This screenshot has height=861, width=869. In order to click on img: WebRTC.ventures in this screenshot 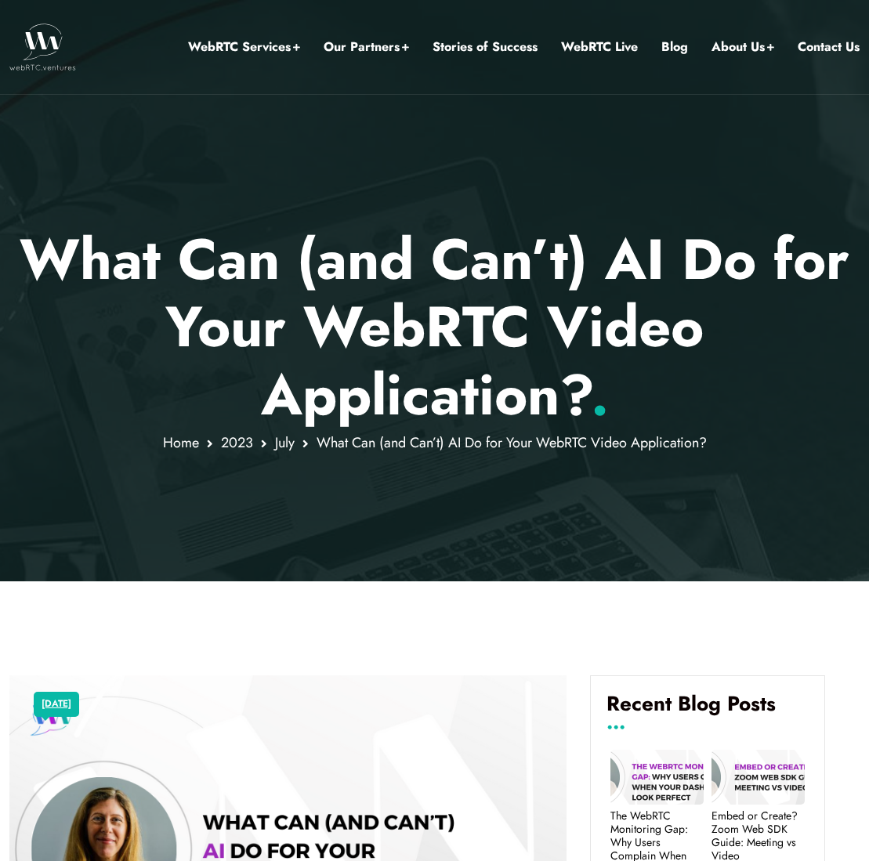, I will do `click(42, 47)`.